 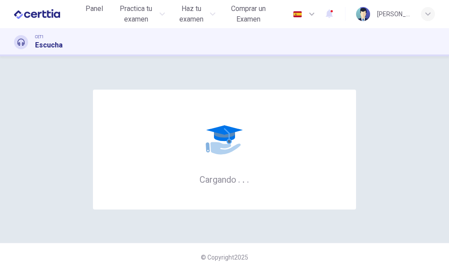 What do you see at coordinates (140, 14) in the screenshot?
I see `button: Practica tu examen` at bounding box center [140, 14].